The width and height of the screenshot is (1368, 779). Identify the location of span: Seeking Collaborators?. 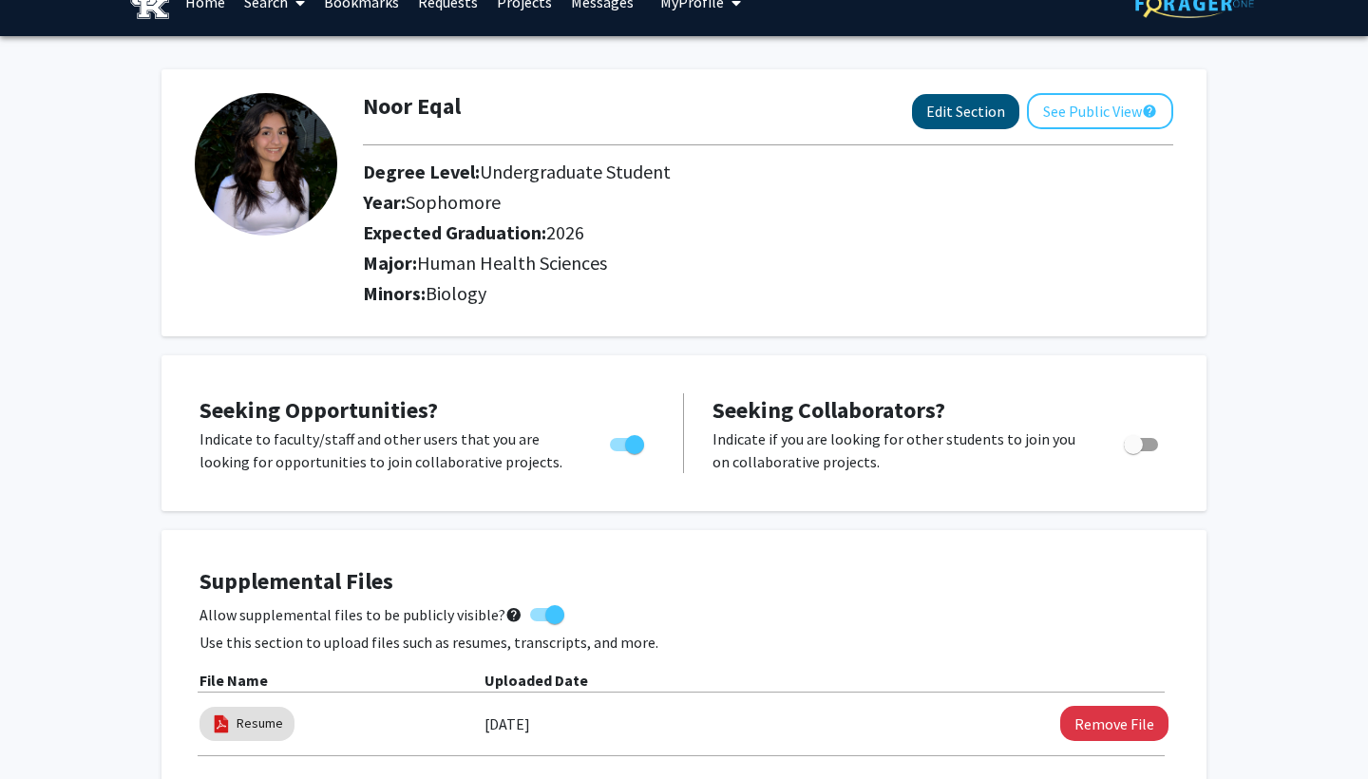
(828, 409).